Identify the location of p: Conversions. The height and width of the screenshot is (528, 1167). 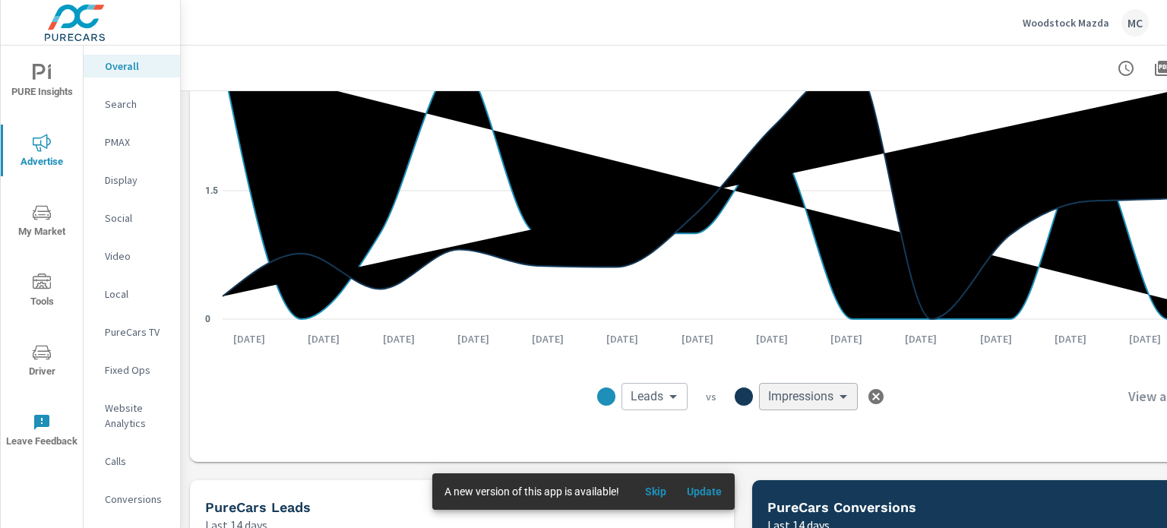
(136, 499).